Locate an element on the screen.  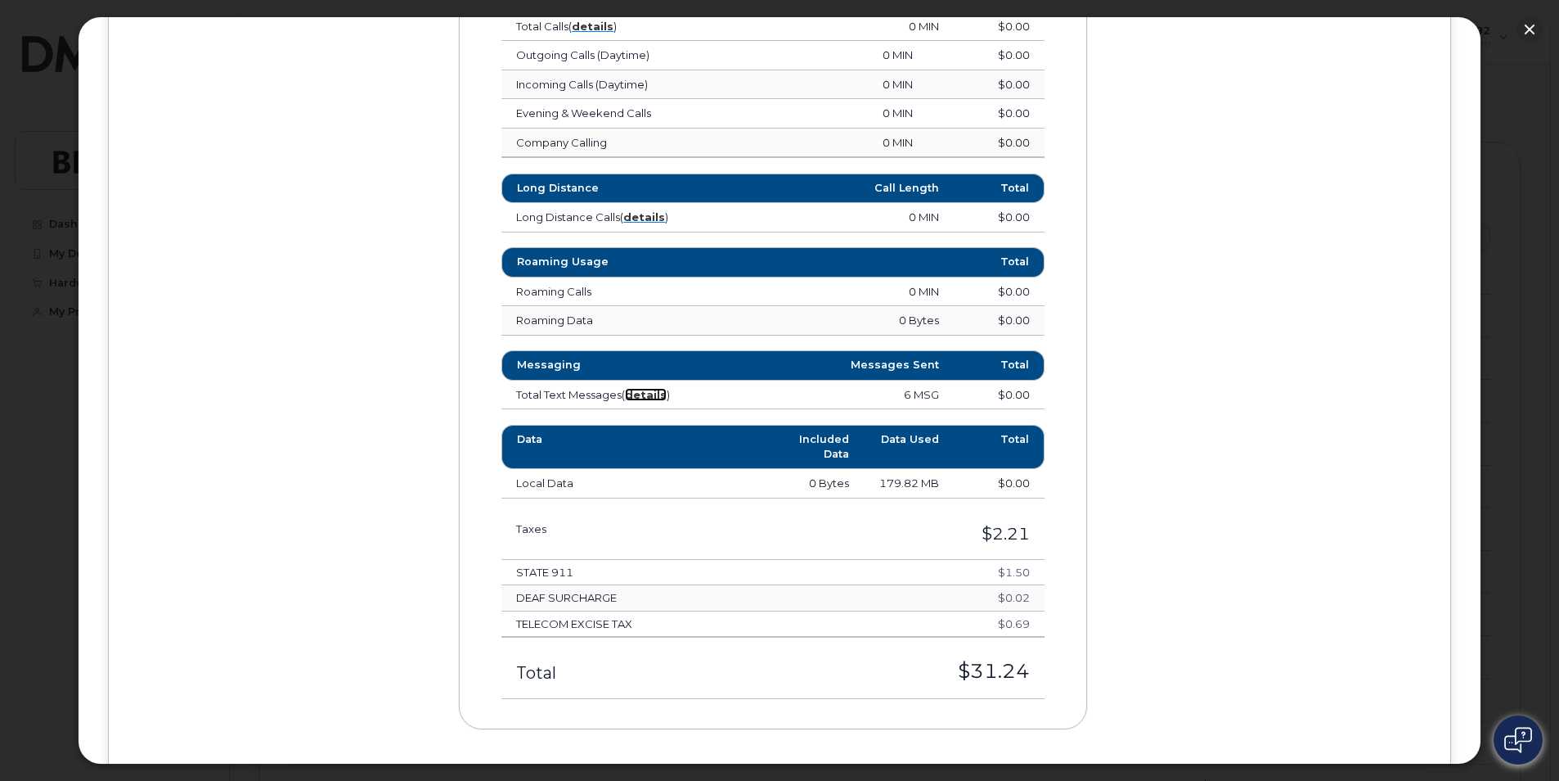
td: Total Text Messages is located at coordinates (614, 395).